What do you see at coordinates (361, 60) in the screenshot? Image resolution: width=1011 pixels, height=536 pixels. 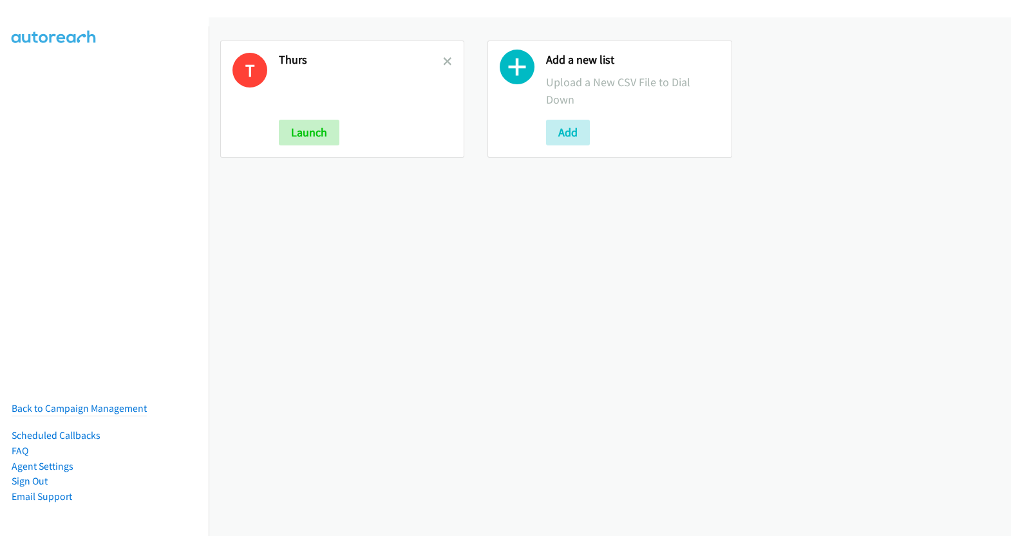 I see `h2: Thurs` at bounding box center [361, 60].